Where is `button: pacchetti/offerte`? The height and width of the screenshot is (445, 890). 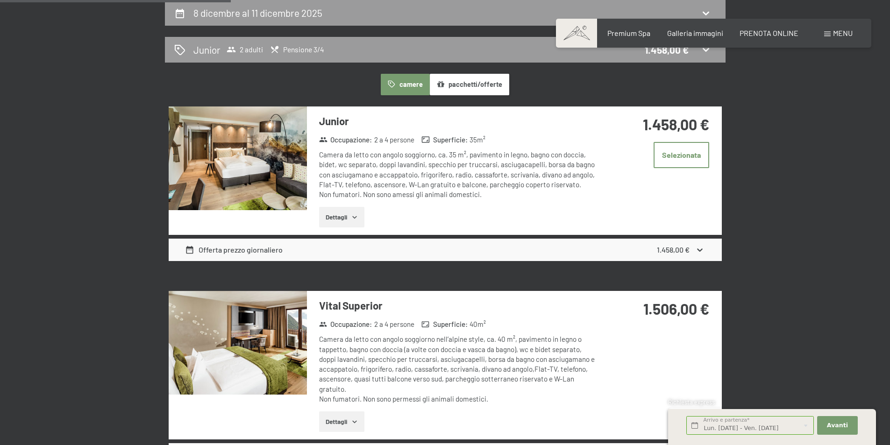 button: pacchetti/offerte is located at coordinates (469, 85).